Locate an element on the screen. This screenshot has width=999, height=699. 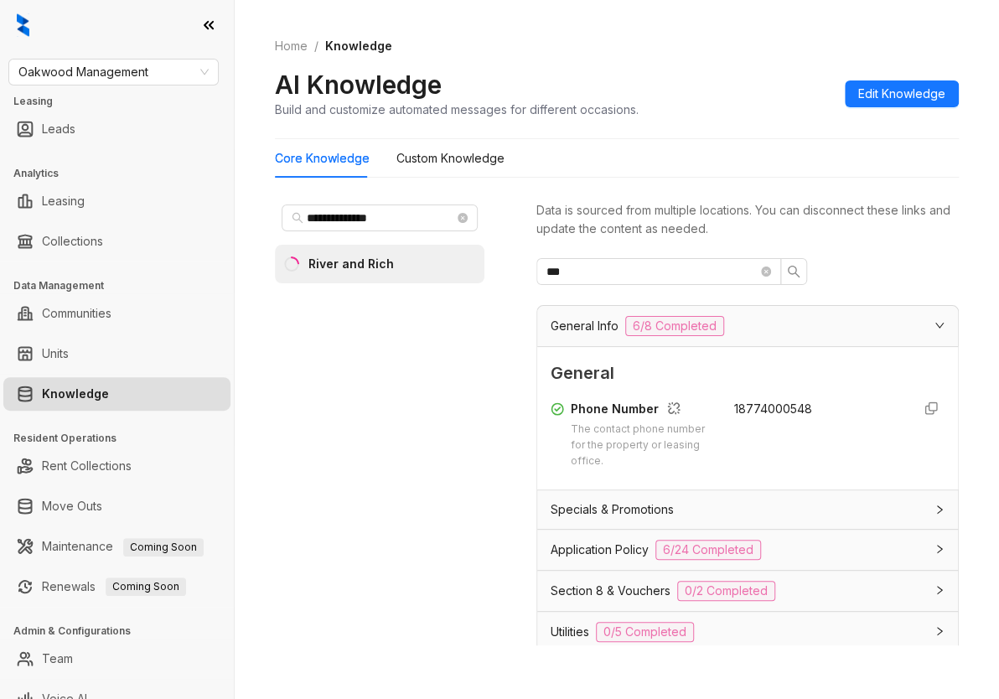
div: Build and customize automated messages for different occasions. is located at coordinates (457, 109).